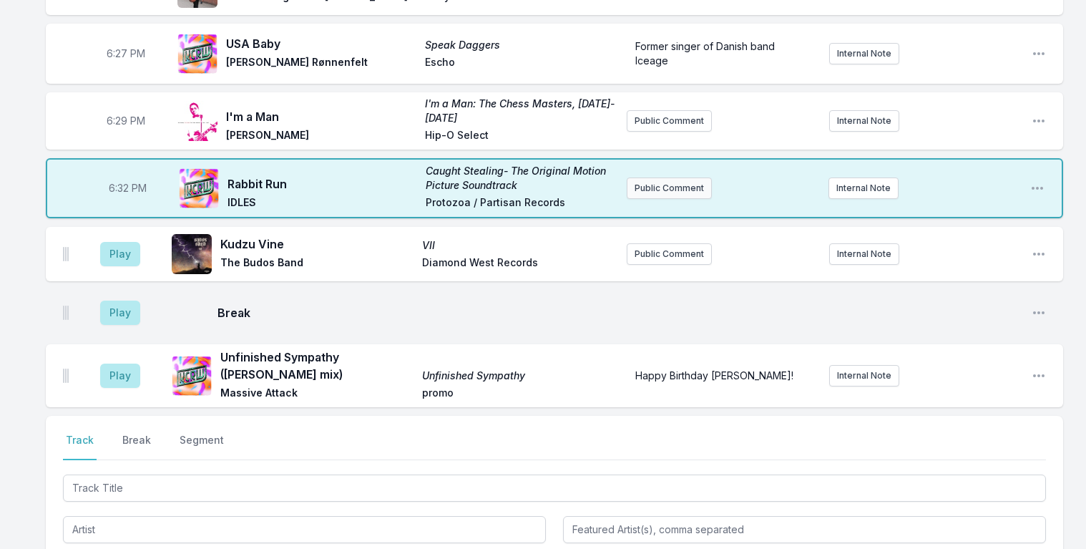 The image size is (1086, 549). Describe the element at coordinates (199, 188) in the screenshot. I see `img: Caught Stealing- The Original Motion Picture Soundtrack` at that location.